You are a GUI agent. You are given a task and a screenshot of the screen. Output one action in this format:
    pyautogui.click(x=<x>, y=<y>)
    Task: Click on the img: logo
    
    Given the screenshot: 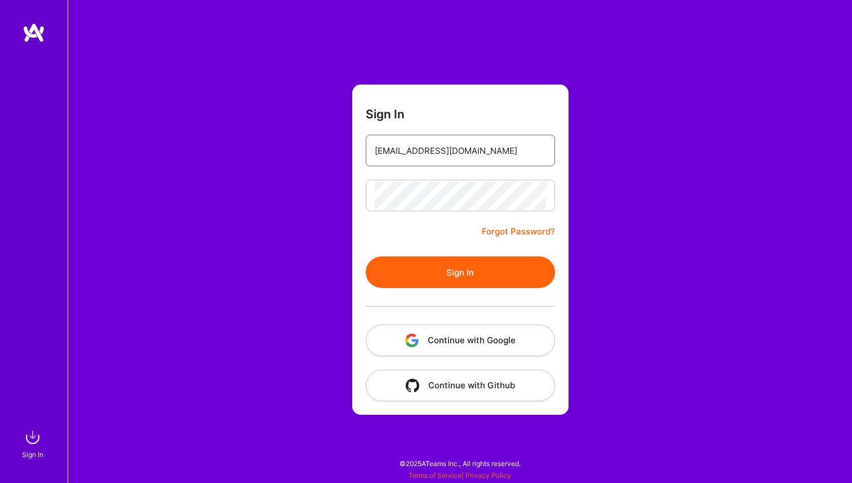 What is the action you would take?
    pyautogui.click(x=34, y=33)
    